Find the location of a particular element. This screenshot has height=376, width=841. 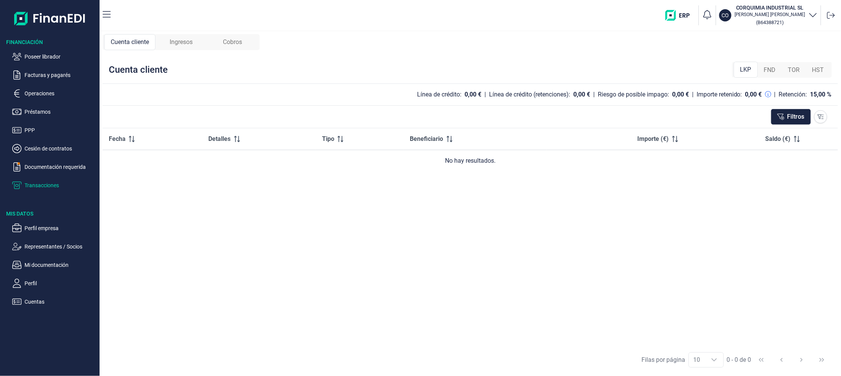

span: HST is located at coordinates (818, 70).